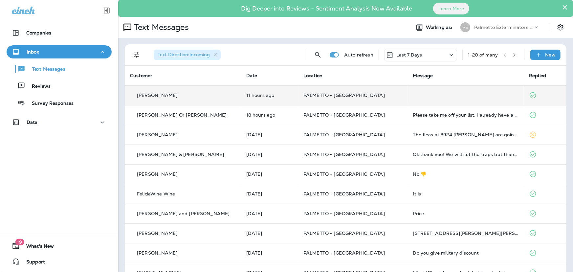 This screenshot has width=573, height=272. What do you see at coordinates (440, 27) in the screenshot?
I see `span: Working as:` at bounding box center [440, 27].